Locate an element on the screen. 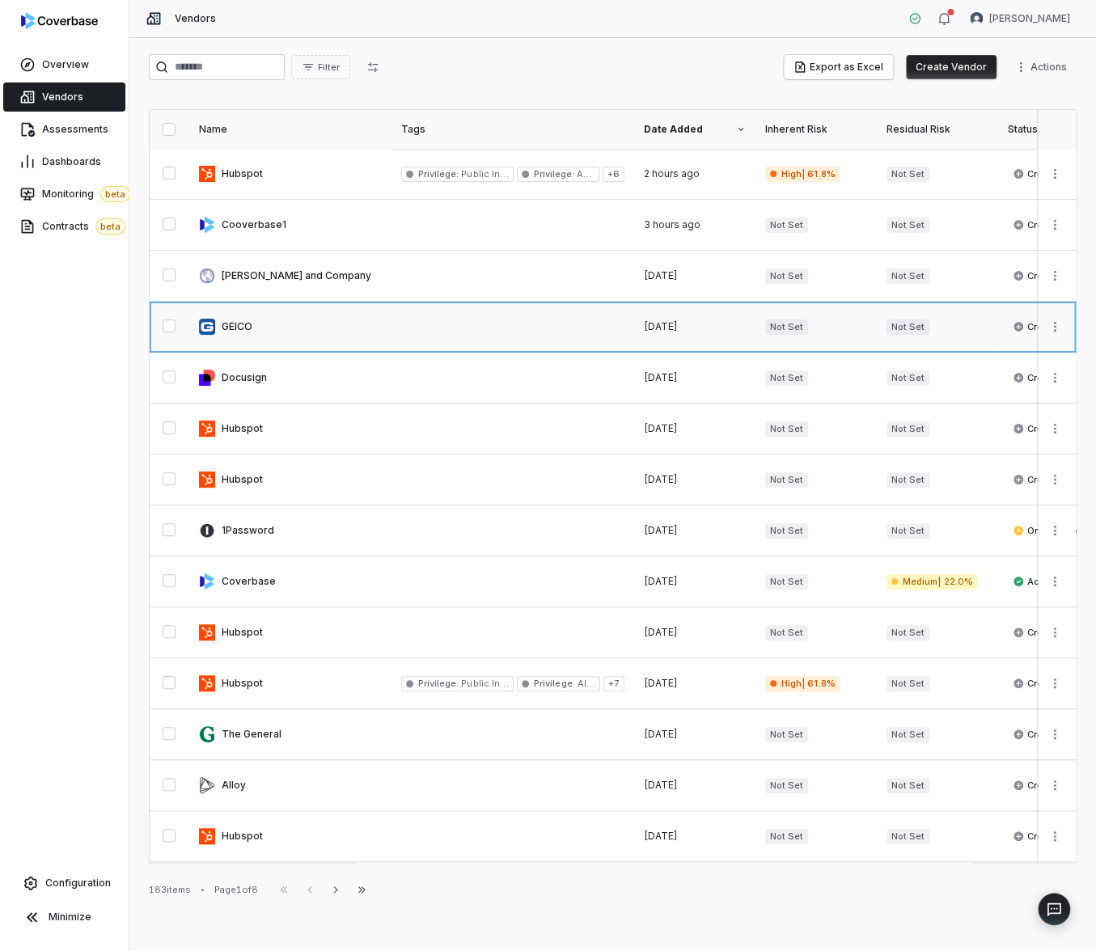  div: 183 items is located at coordinates (170, 890).